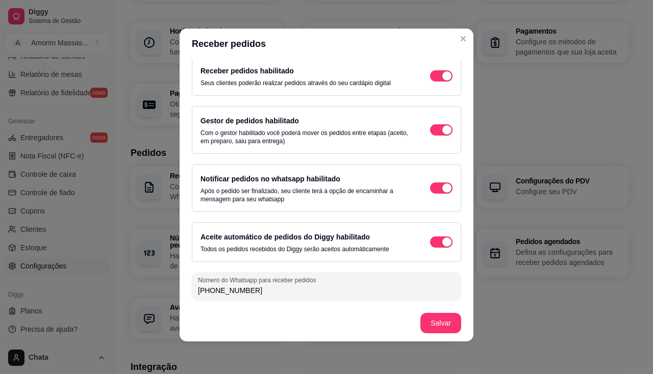 The image size is (653, 374). What do you see at coordinates (247, 71) in the screenshot?
I see `label: Receber pedidos habilitado` at bounding box center [247, 71].